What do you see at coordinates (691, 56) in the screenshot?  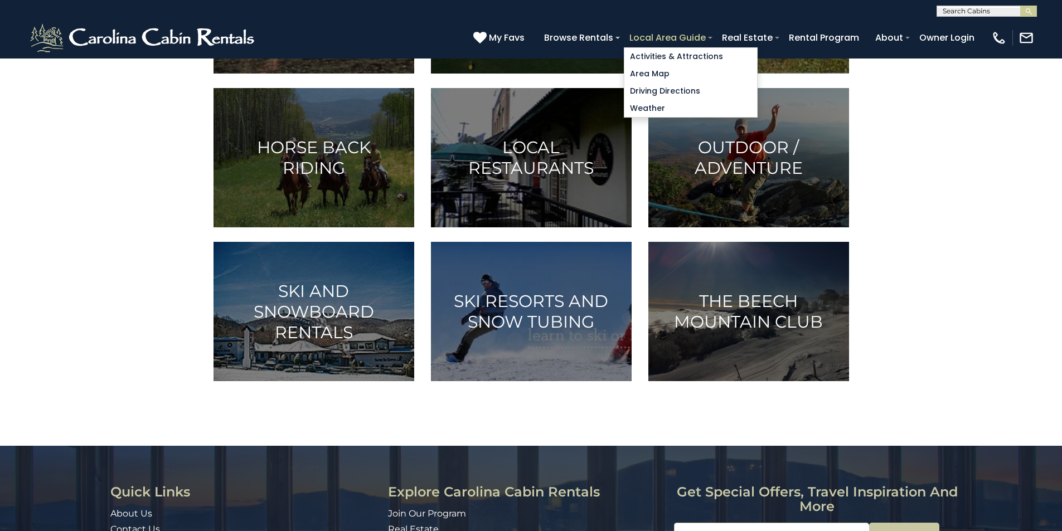 I see `a: Activities & Attractions` at bounding box center [691, 56].